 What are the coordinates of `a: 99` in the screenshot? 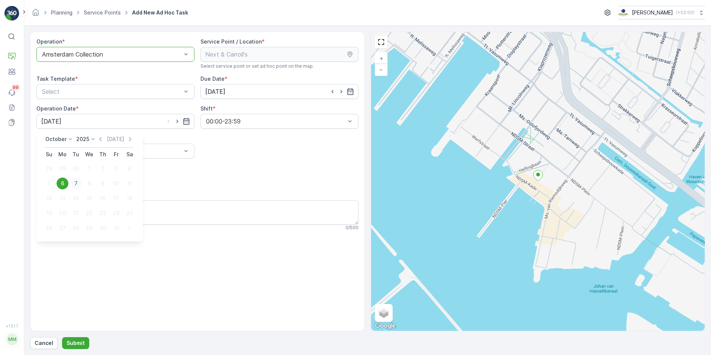 It's located at (12, 93).